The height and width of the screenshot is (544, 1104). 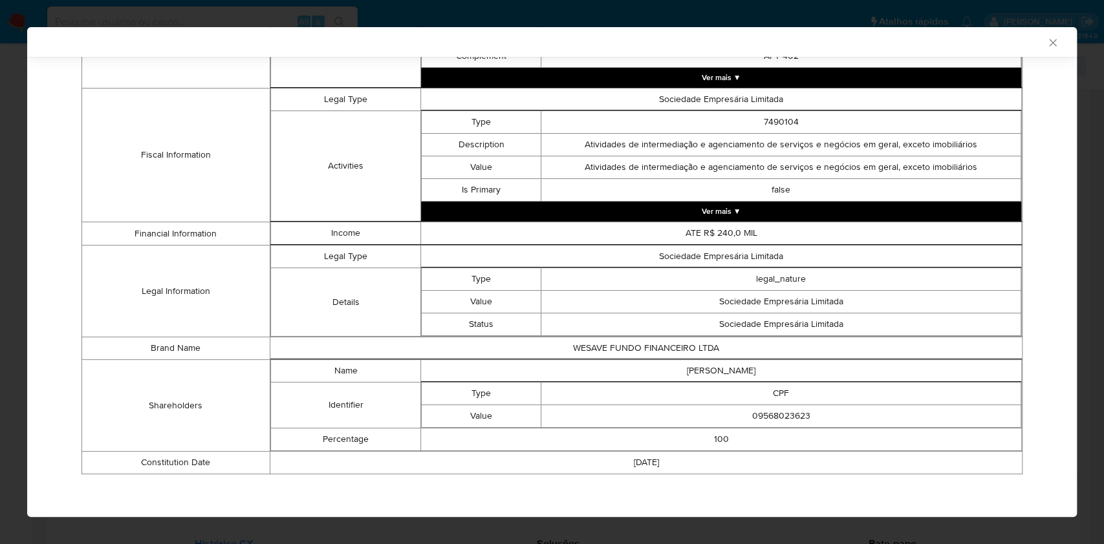 What do you see at coordinates (552, 272) in the screenshot?
I see `div: closure-recommendation-modal` at bounding box center [552, 272].